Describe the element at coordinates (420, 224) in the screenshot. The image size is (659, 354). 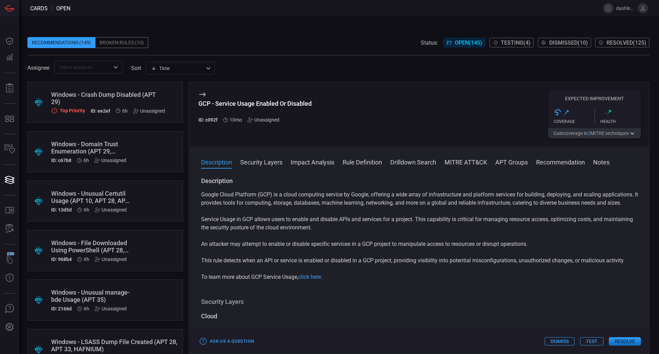
I see `p: Service Usage in GCP allows users to enable and disable APIs and services for a project. This cap...` at that location.